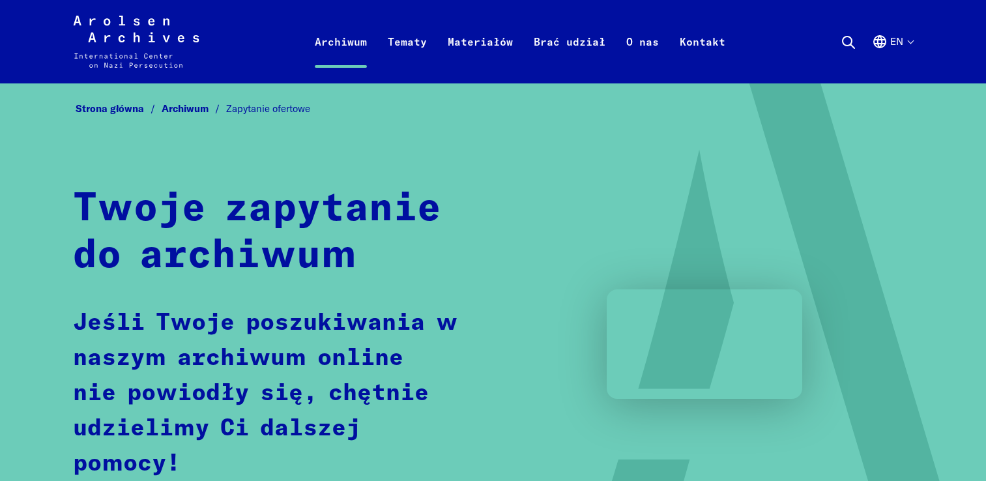 This screenshot has height=481, width=986. Describe the element at coordinates (702, 57) in the screenshot. I see `a: Kontakt` at that location.